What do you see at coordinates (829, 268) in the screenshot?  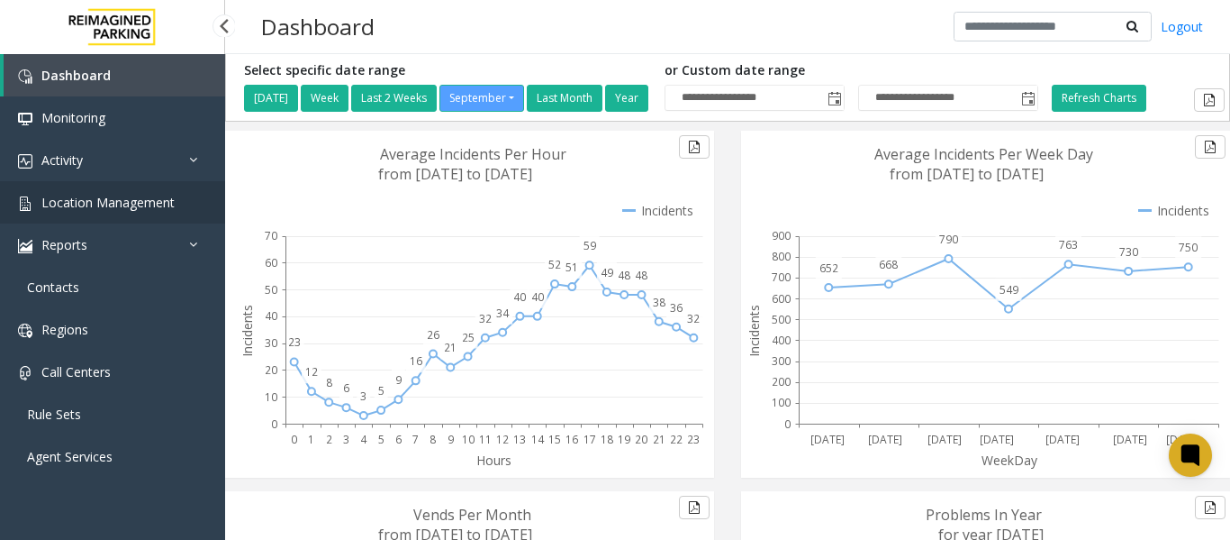 I see `text: 652` at bounding box center [829, 268].